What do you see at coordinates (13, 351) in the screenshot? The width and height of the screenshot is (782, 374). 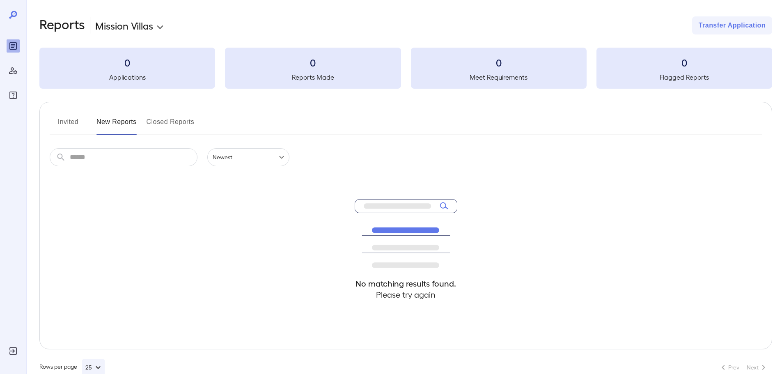 I see `div: Log Out` at bounding box center [13, 351].